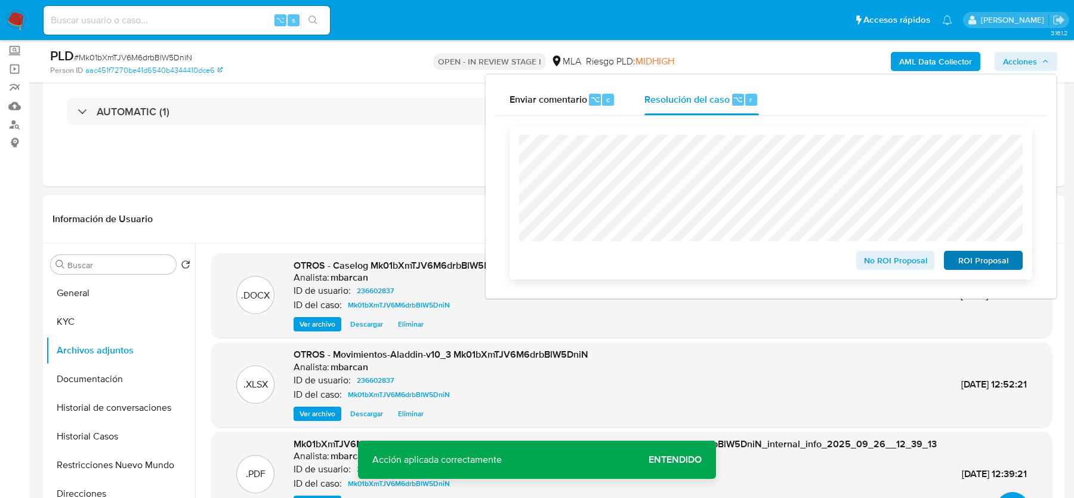 The height and width of the screenshot is (498, 1074). Describe the element at coordinates (896, 260) in the screenshot. I see `span: No ROI Proposal` at that location.